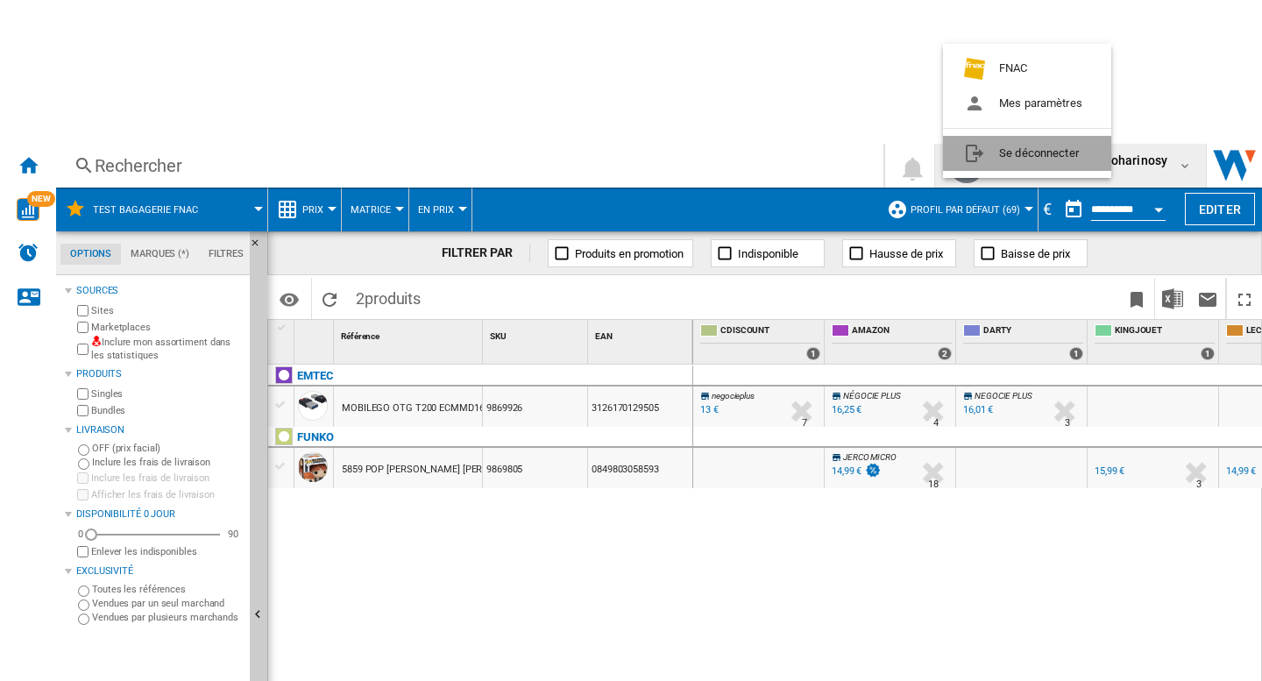 The height and width of the screenshot is (681, 1262). I want to click on md-menu-item: FNAC, so click(1027, 68).